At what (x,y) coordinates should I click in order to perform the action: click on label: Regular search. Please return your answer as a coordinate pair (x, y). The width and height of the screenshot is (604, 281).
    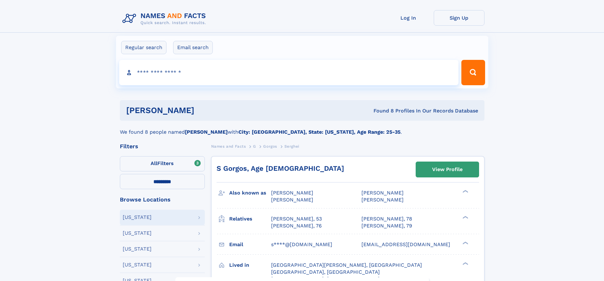
    Looking at the image, I should click on (144, 48).